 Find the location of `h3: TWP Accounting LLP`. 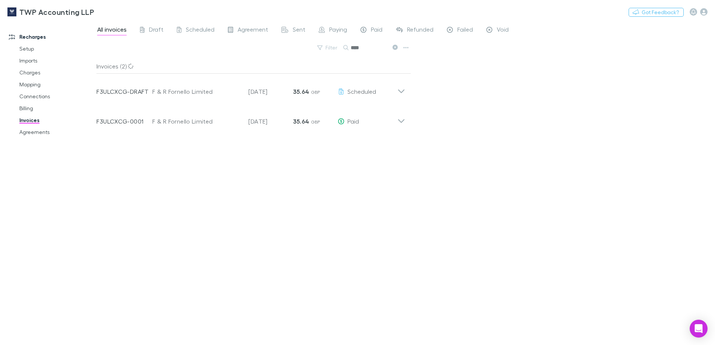

h3: TWP Accounting LLP is located at coordinates (57, 12).